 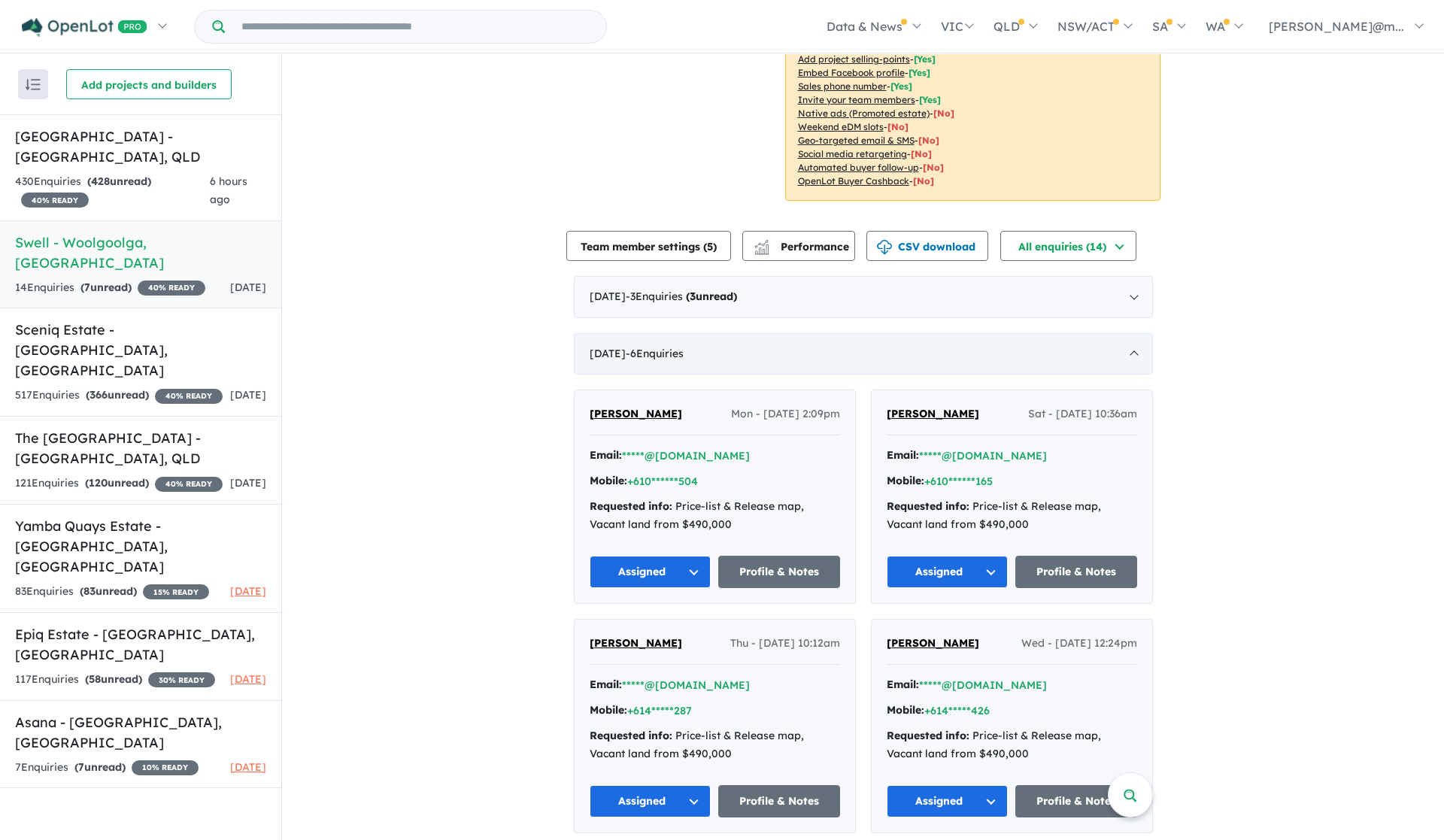 What do you see at coordinates (654, 354) in the screenshot?
I see `span: - 6 Enquir ies` at bounding box center [654, 354].